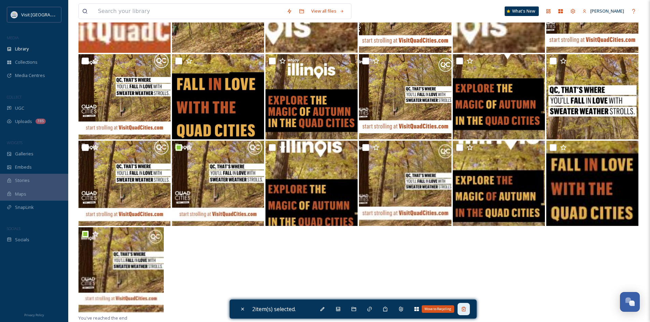  I want to click on div: Move to Recycling, so click(438, 309).